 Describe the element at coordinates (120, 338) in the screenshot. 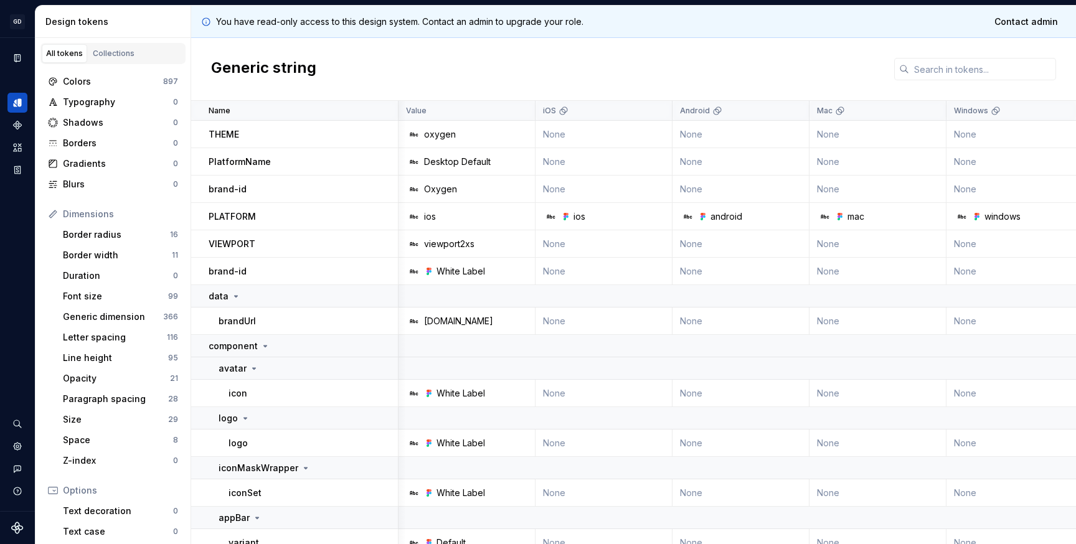

I see `a: Letter spacing116` at that location.